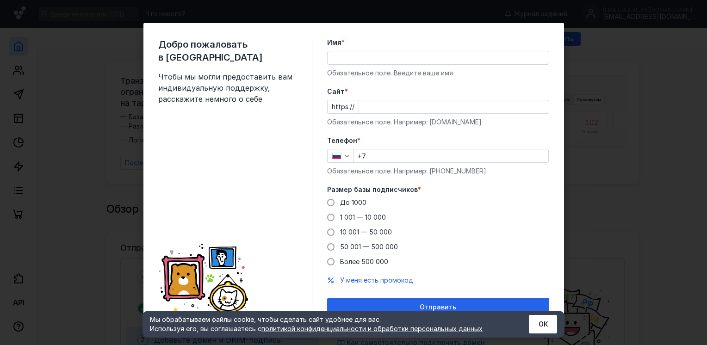  What do you see at coordinates (438, 307) in the screenshot?
I see `button: Отправить` at bounding box center [438, 307].